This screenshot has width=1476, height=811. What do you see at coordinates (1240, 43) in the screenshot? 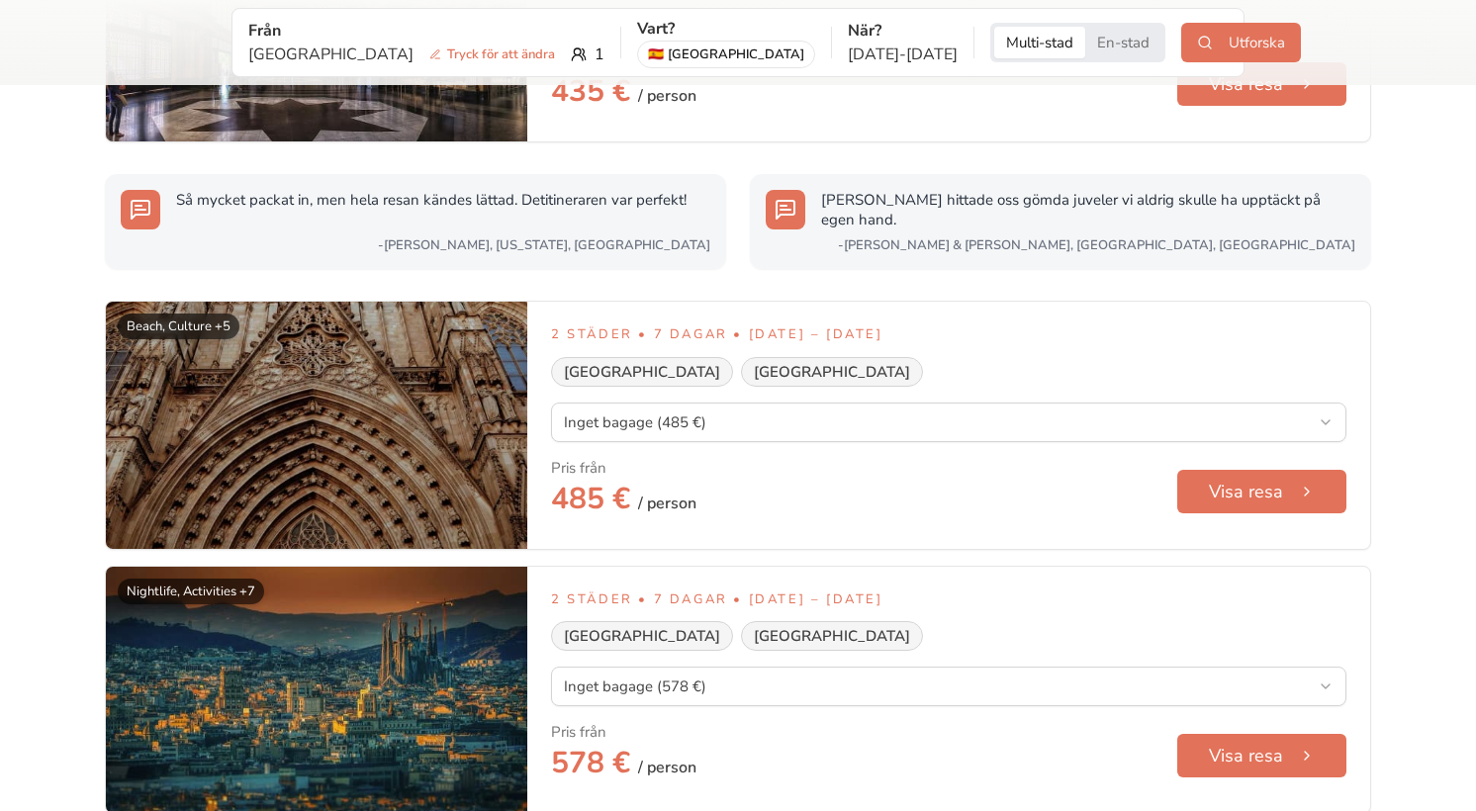
I see `button: Utforska` at bounding box center [1240, 43].